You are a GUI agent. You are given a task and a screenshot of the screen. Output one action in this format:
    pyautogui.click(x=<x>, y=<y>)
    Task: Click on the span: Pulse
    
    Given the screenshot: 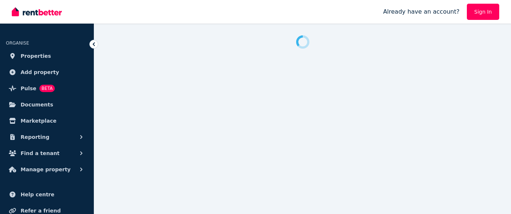 What is the action you would take?
    pyautogui.click(x=28, y=88)
    